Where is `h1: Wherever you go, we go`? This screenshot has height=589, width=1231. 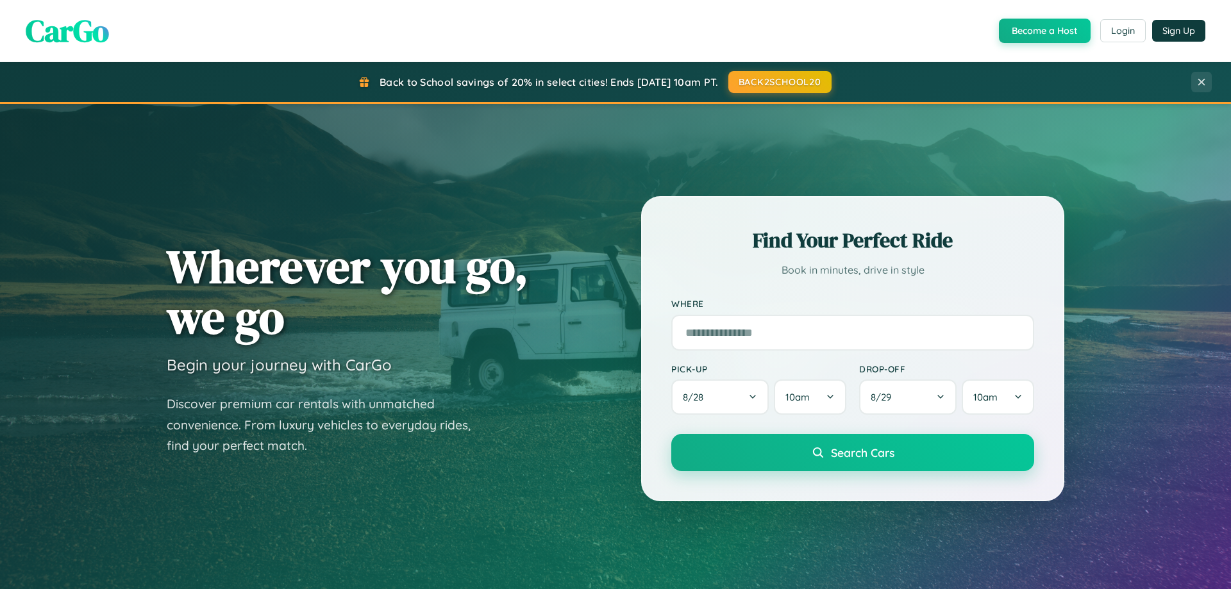 h1: Wherever you go, we go is located at coordinates (348, 292).